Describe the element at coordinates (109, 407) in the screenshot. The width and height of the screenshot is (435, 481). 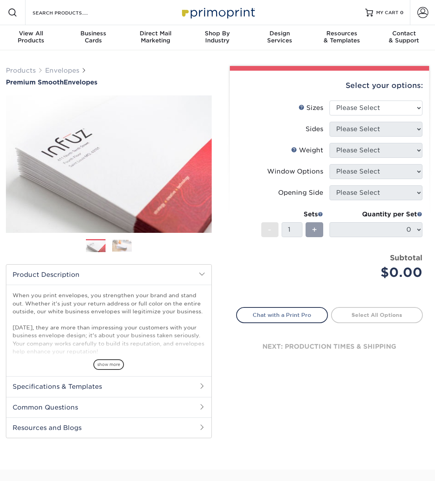
I see `h2: Common Questions` at that location.